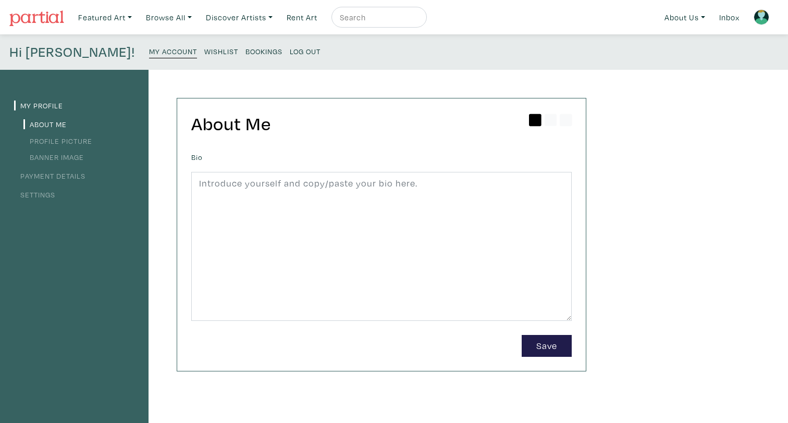 The width and height of the screenshot is (788, 423). Describe the element at coordinates (169, 17) in the screenshot. I see `a: Browse All` at that location.